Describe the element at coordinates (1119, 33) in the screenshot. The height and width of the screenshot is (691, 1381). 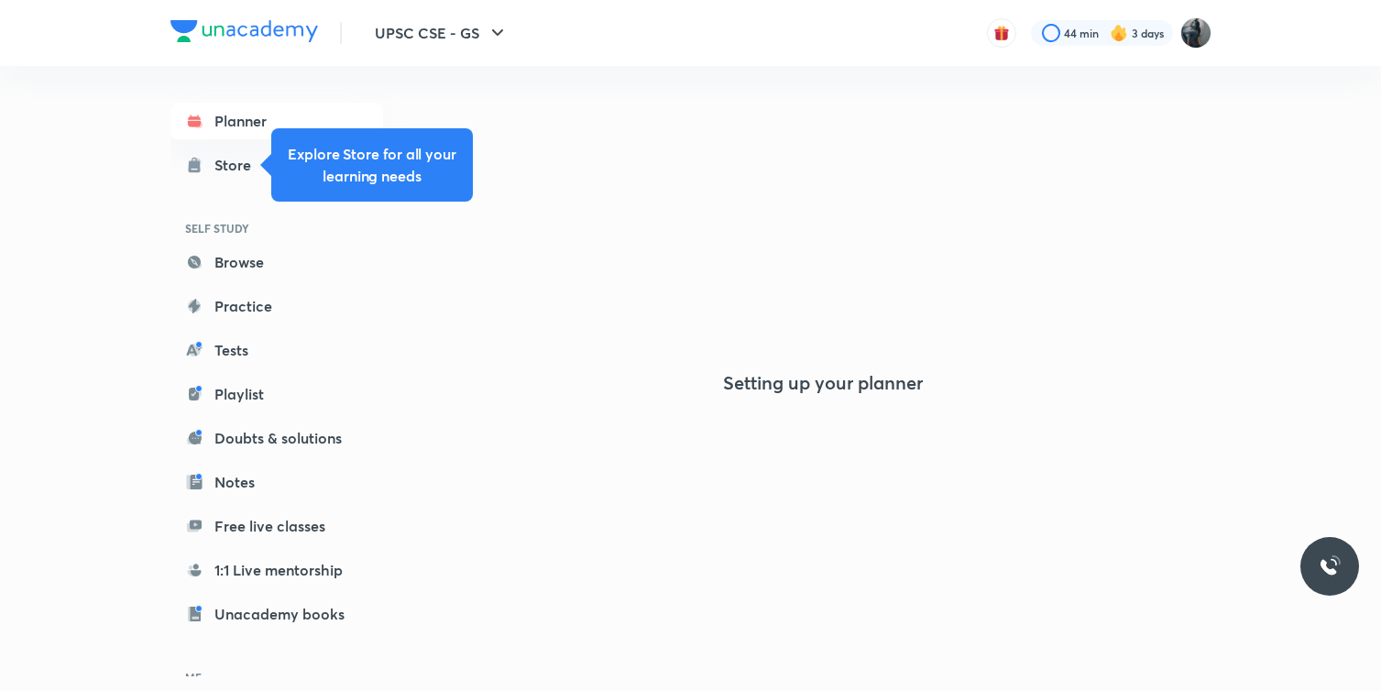
I see `img: streak` at that location.